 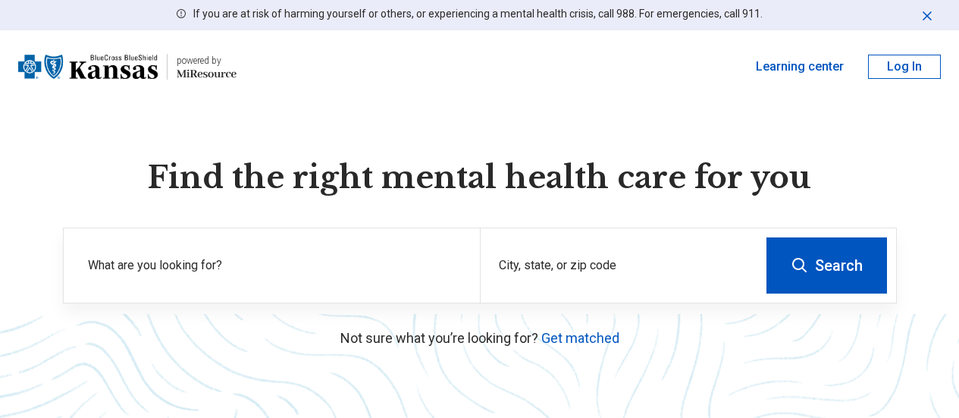 What do you see at coordinates (480, 177) in the screenshot?
I see `h1: Find the right mental health care for you` at bounding box center [480, 177].